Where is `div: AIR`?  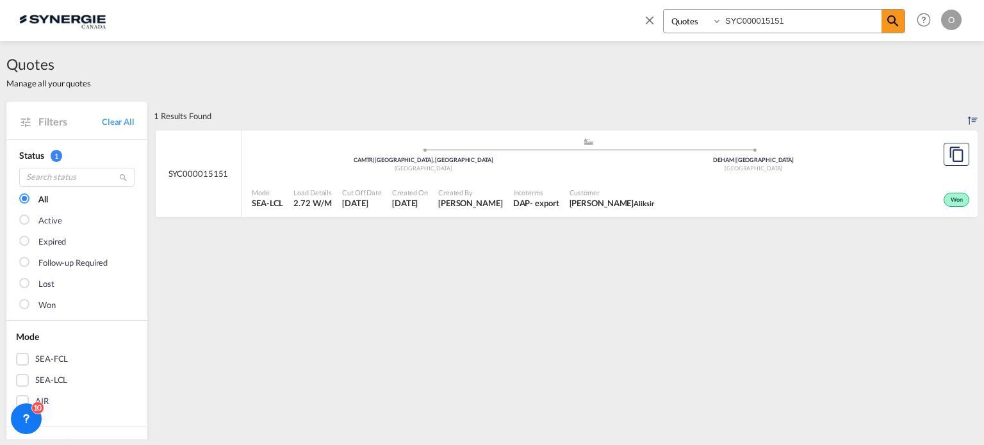 div: AIR is located at coordinates (42, 402).